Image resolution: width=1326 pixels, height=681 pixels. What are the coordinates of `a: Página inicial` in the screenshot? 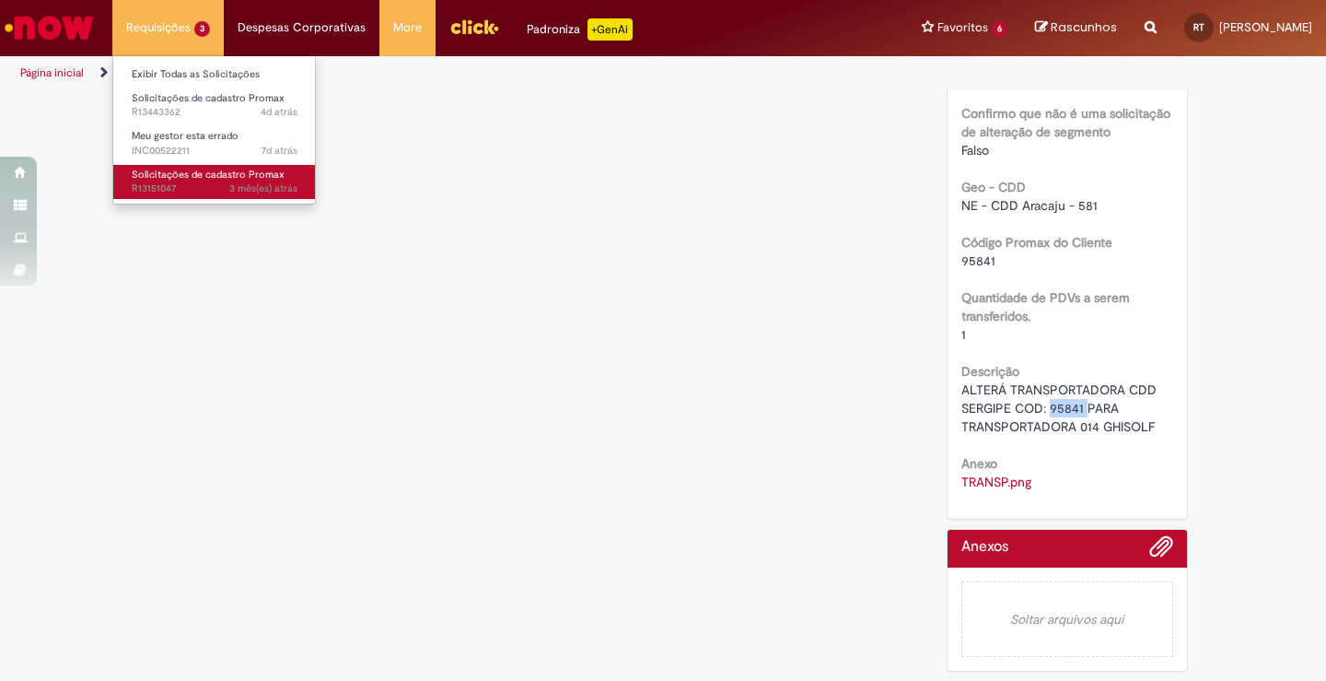 It's located at (52, 73).